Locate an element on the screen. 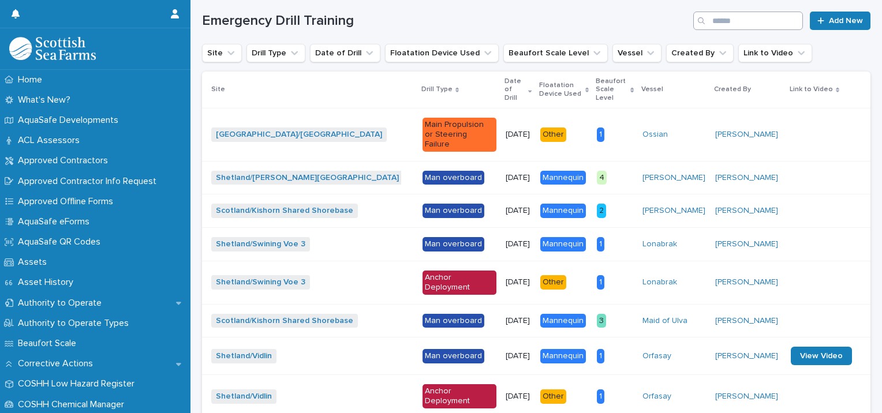  p: Approved Offline Forms is located at coordinates (67, 201).